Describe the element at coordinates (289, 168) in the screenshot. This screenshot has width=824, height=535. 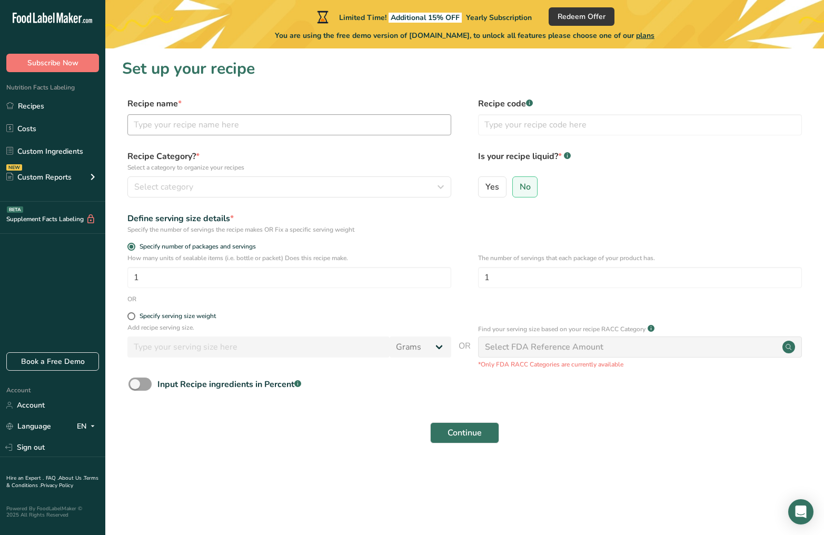
I see `p: Select a category to organize your recipes` at that location.